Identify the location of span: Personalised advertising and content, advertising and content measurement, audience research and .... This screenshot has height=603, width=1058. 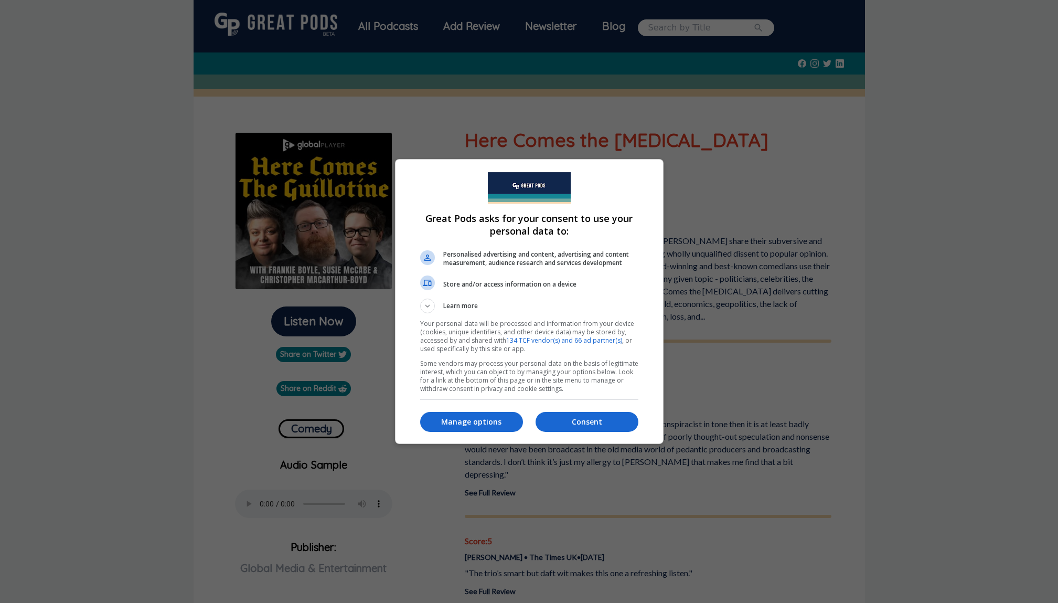
(541, 259).